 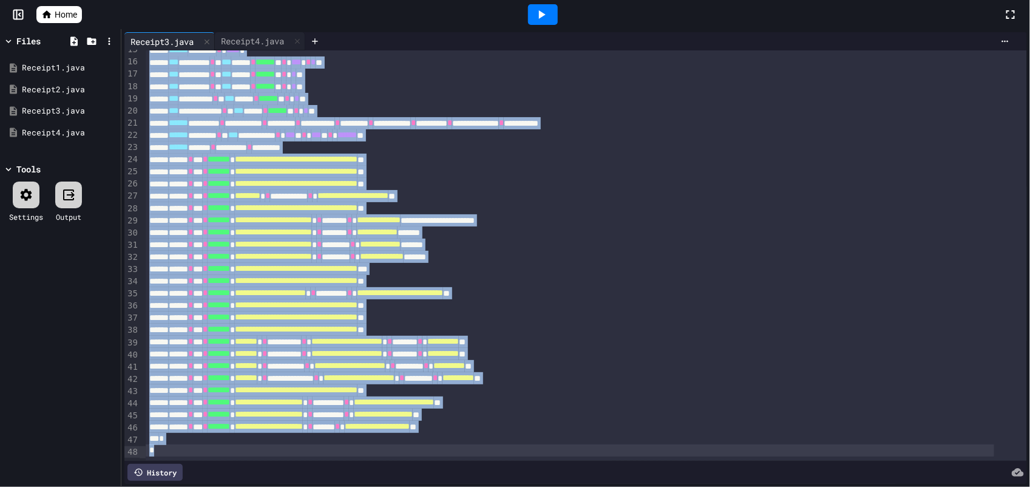 What do you see at coordinates (132, 403) in the screenshot?
I see `div: 44` at bounding box center [132, 403].